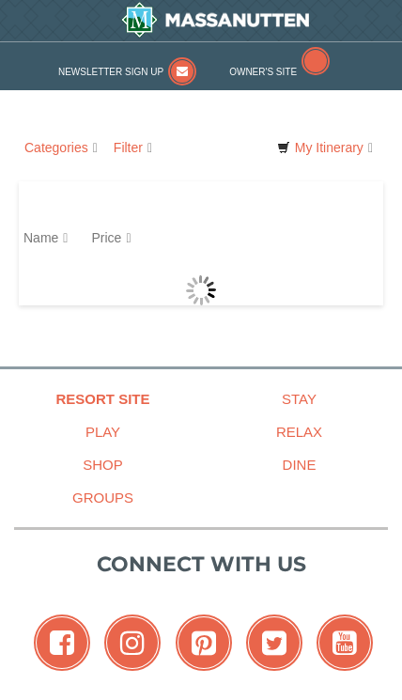 This screenshot has height=700, width=402. What do you see at coordinates (201, 564) in the screenshot?
I see `p: Connect with us` at bounding box center [201, 564].